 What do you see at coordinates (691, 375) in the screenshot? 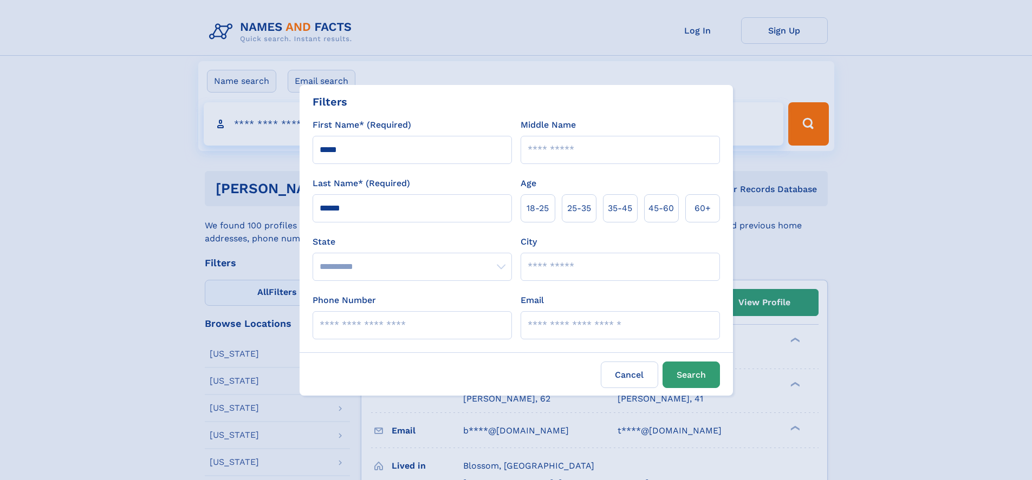
I see `button: Search` at bounding box center [691, 375].